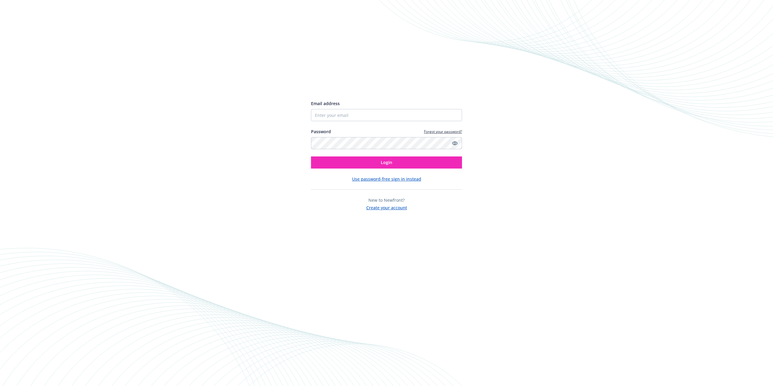  Describe the element at coordinates (386, 207) in the screenshot. I see `button: Create your account` at that location.